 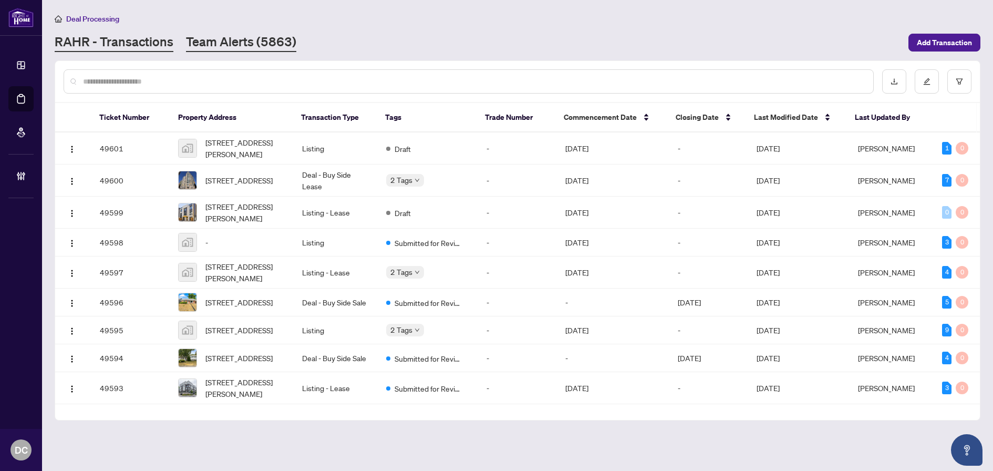 I want to click on span: home, so click(x=58, y=19).